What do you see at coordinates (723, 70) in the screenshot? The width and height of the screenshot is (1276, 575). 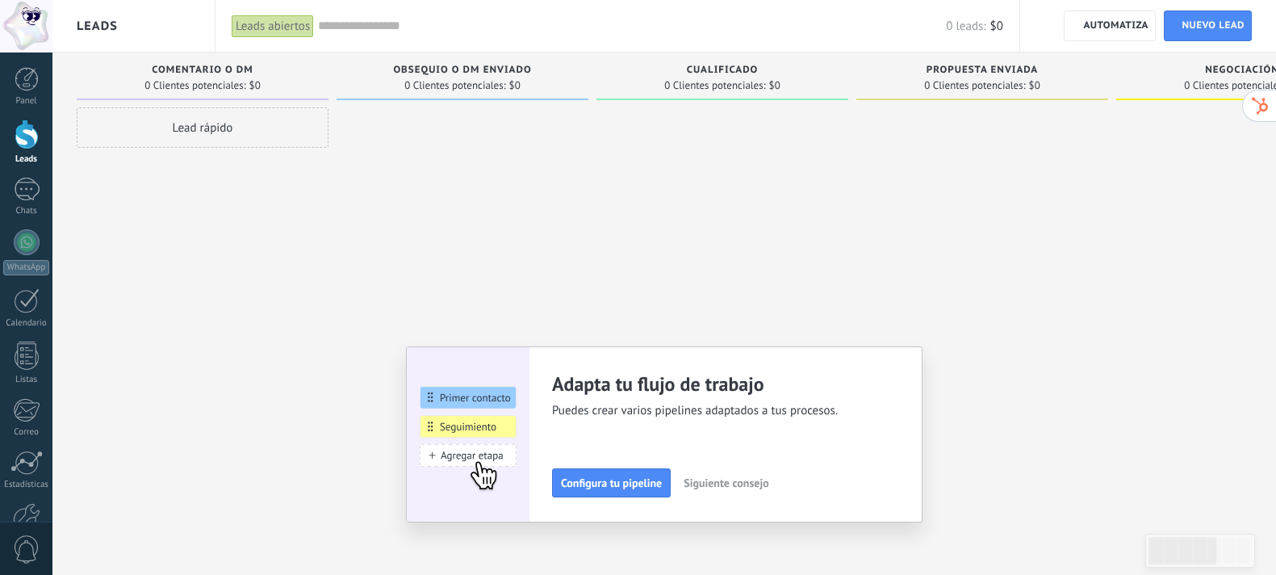 I see `span: Cualificado` at bounding box center [723, 70].